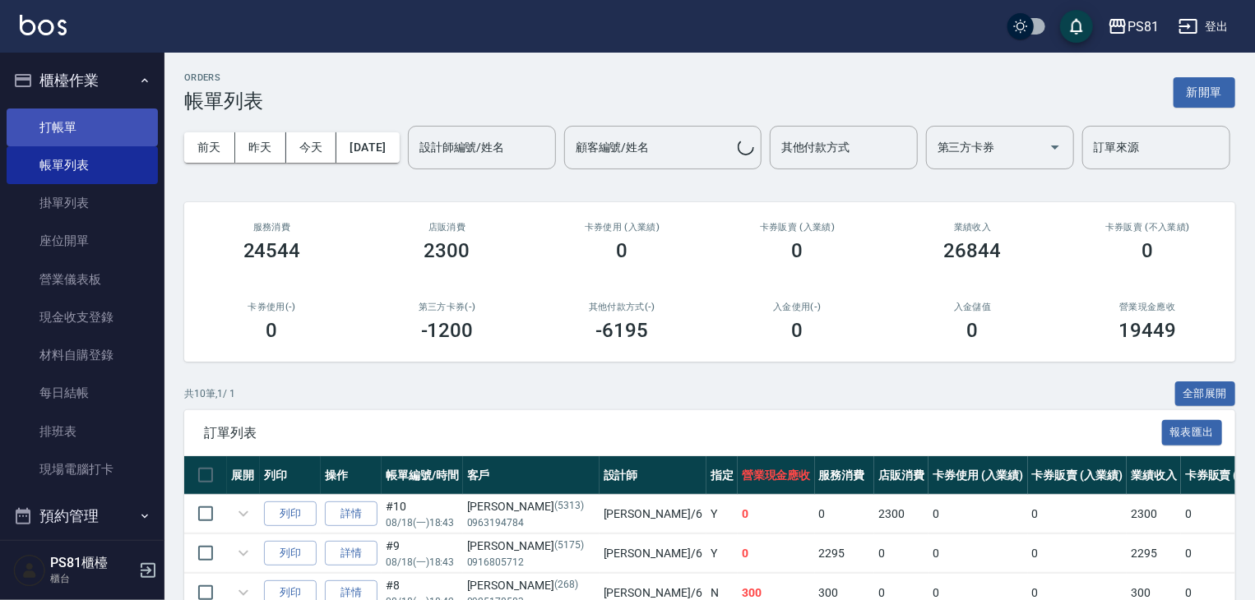  I want to click on h2: ORDERS, so click(224, 77).